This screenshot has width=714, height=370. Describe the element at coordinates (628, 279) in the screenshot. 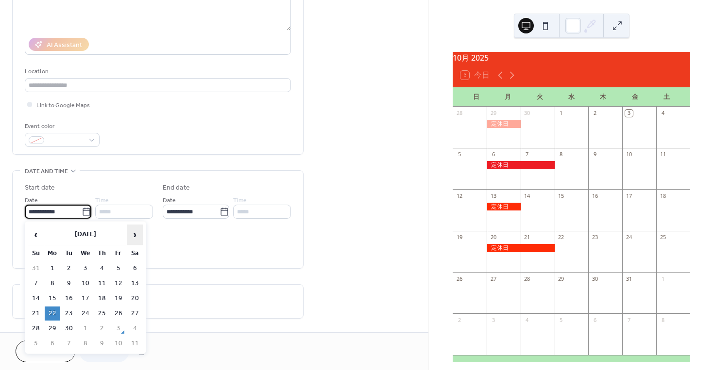

I see `div: 31` at that location.